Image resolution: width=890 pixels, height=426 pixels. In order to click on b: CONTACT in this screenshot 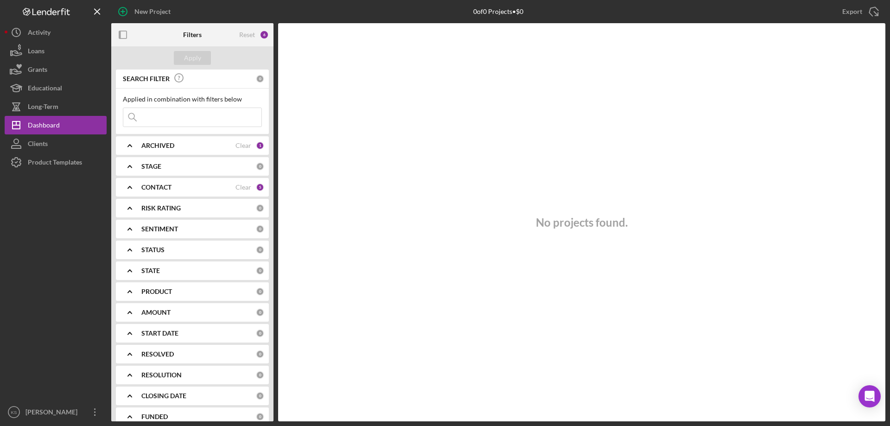, I will do `click(156, 187)`.